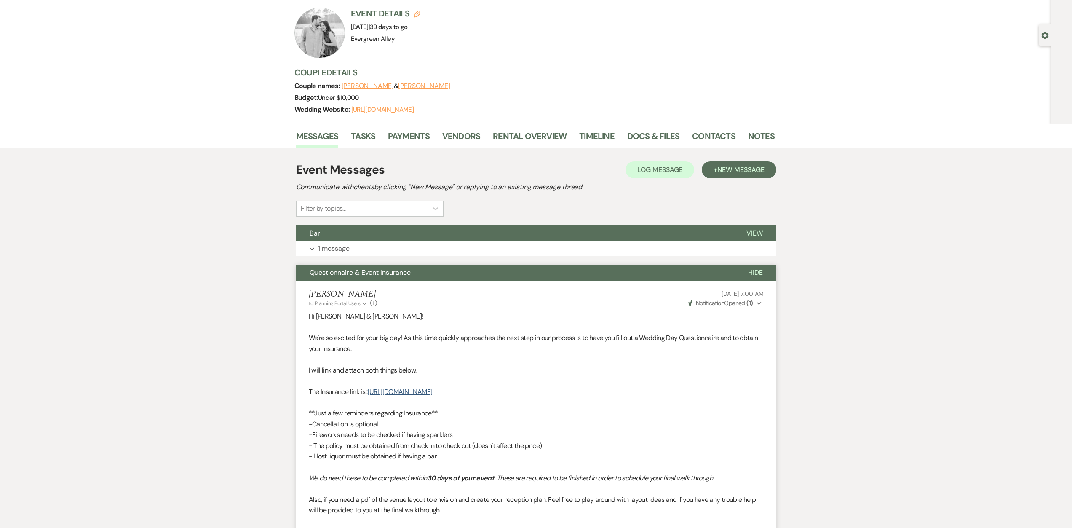  Describe the element at coordinates (1045, 35) in the screenshot. I see `button: Open lead details` at that location.